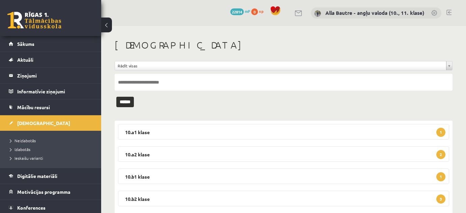  I want to click on a: Izlabotās, so click(52, 149).